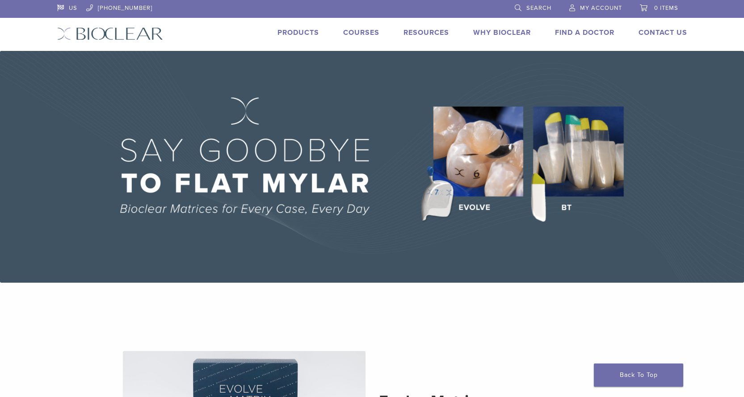 This screenshot has height=397, width=744. Describe the element at coordinates (638, 375) in the screenshot. I see `a: Back To Top` at that location.